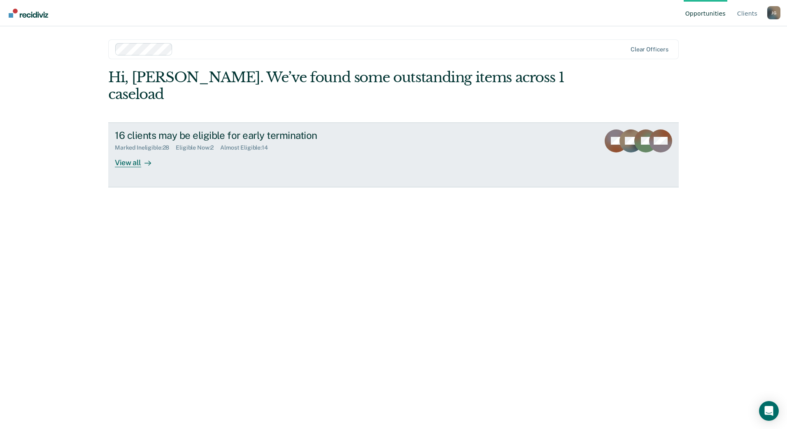 The image size is (787, 429). What do you see at coordinates (259, 135) in the screenshot?
I see `div: 16 clients may be eligible for early termination` at bounding box center [259, 135].